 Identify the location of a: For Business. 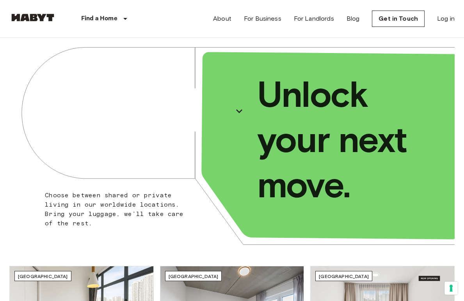
(263, 19).